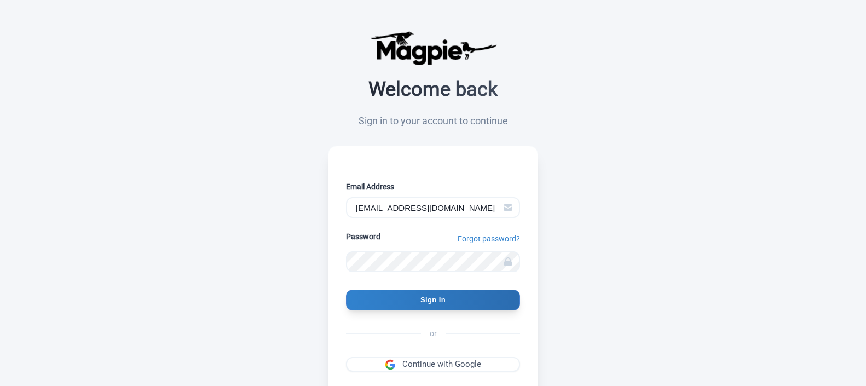  What do you see at coordinates (433, 333) in the screenshot?
I see `span: or` at bounding box center [433, 333].